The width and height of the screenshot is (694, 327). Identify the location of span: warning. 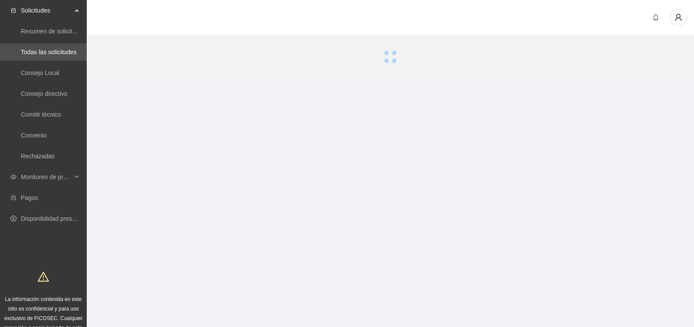
(43, 277).